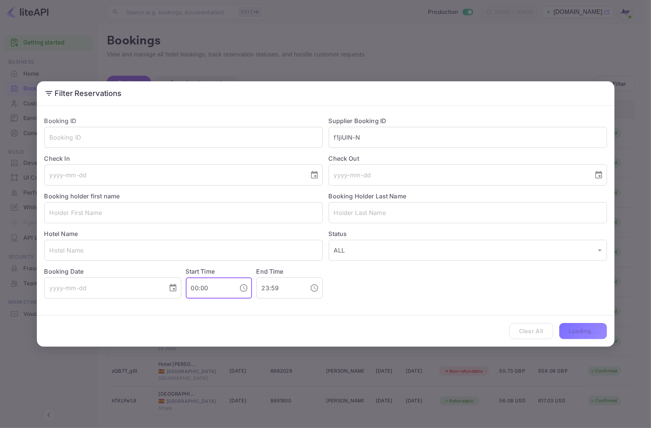  What do you see at coordinates (358, 121) in the screenshot?
I see `label: Supplier Booking ID` at bounding box center [358, 121].